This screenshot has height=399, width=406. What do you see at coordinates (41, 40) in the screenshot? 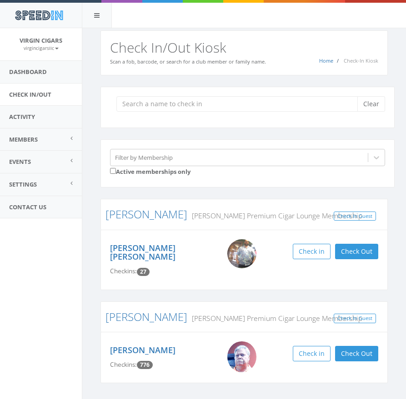
I see `span: Virgin Cigars` at bounding box center [41, 40].